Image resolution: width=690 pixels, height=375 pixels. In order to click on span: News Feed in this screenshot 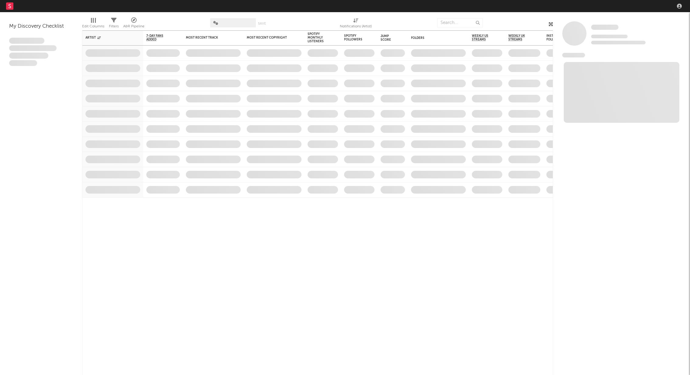, I will do `click(573, 55)`.